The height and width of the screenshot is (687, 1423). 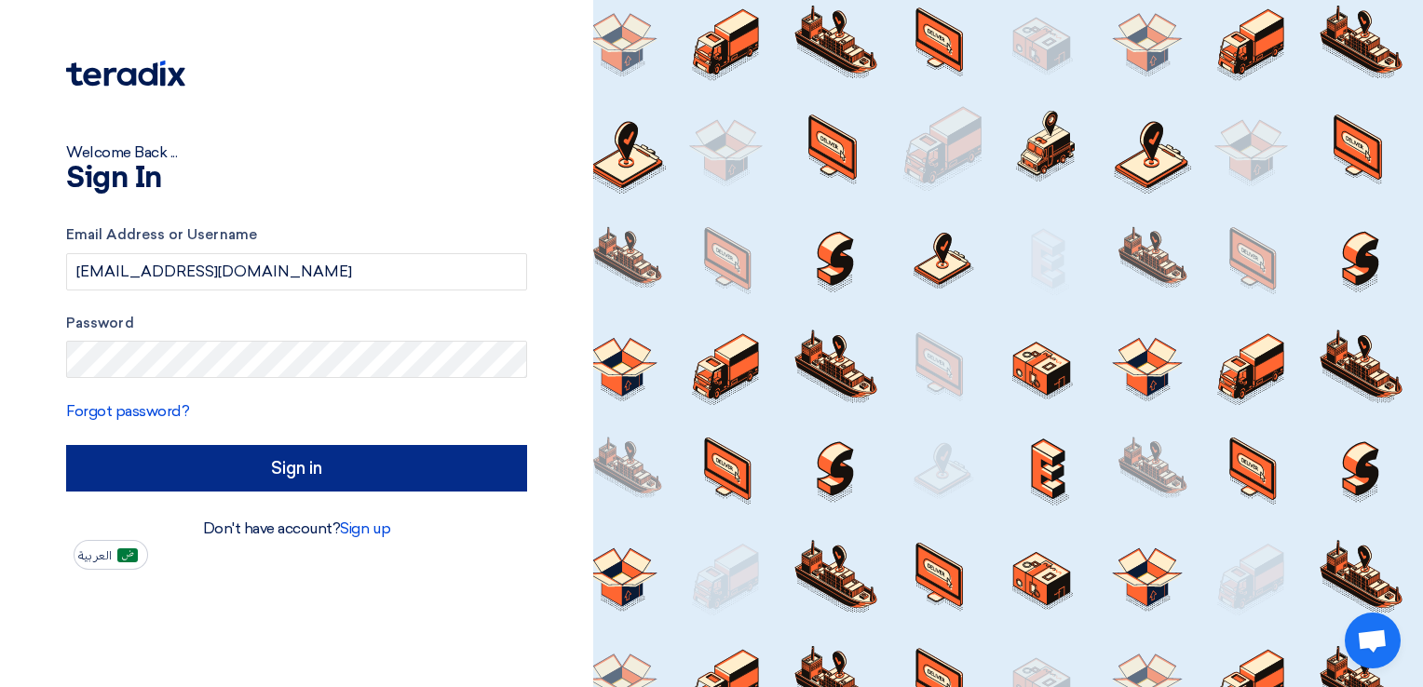 I want to click on label: Email Address or Username, so click(x=296, y=235).